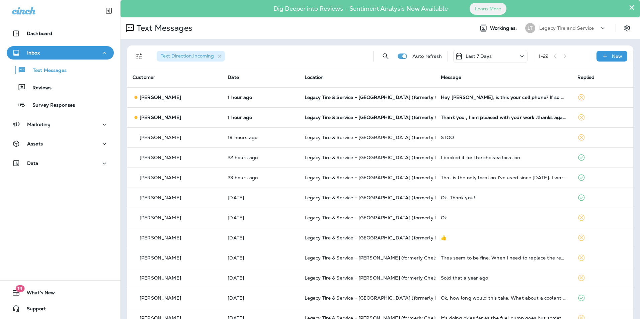  I want to click on p: Inbox, so click(33, 53).